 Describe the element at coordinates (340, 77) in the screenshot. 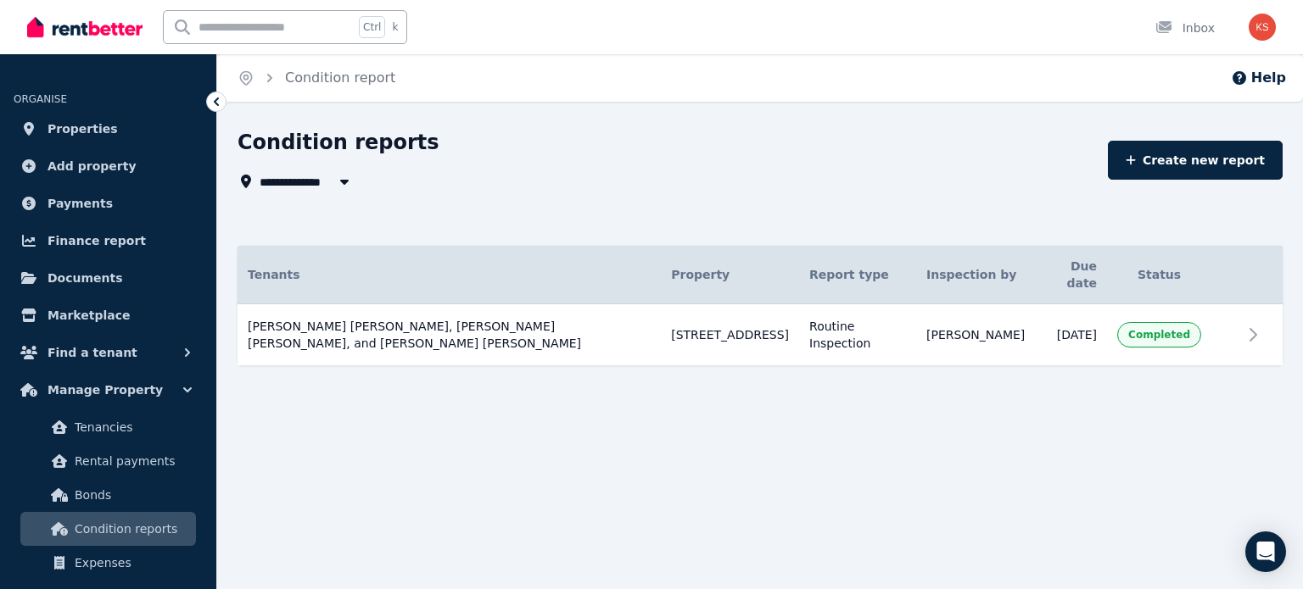

I see `a: Condition report` at that location.